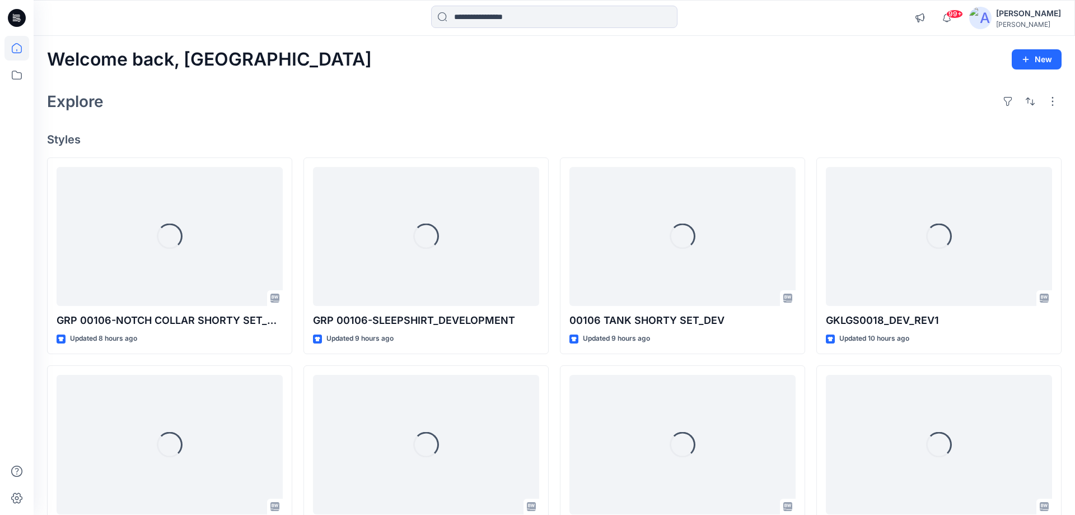 The height and width of the screenshot is (515, 1075). I want to click on h2: Explore, so click(75, 101).